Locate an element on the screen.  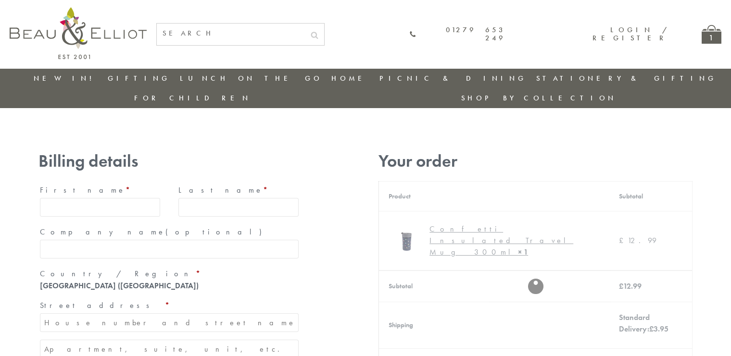
h3: Your order is located at coordinates (535, 161).